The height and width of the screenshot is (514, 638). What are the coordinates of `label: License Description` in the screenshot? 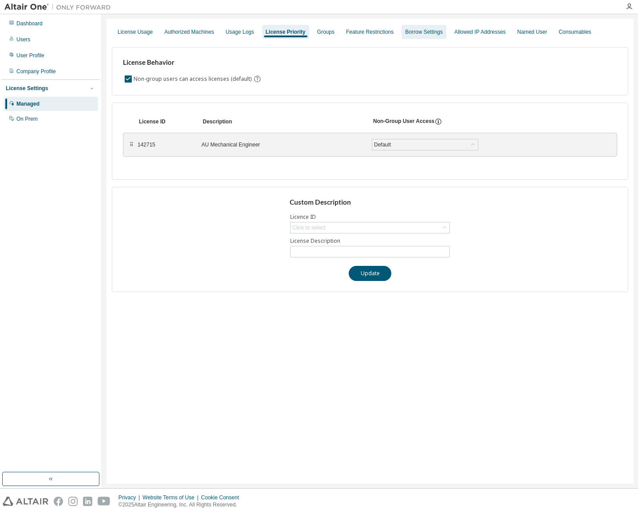 It's located at (370, 241).